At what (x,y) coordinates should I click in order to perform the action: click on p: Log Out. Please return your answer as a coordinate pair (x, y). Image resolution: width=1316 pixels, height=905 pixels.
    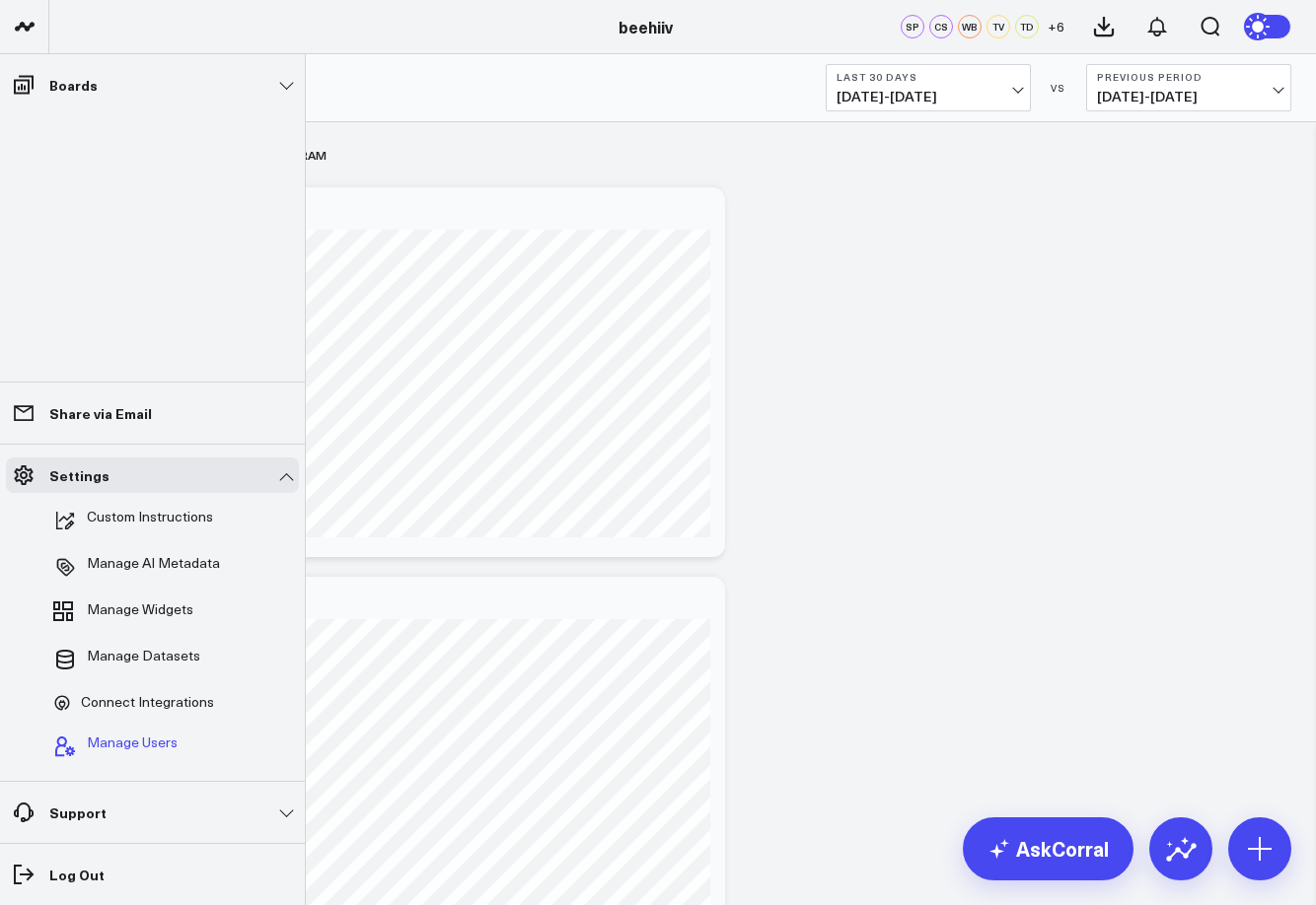
    Looking at the image, I should click on (77, 874).